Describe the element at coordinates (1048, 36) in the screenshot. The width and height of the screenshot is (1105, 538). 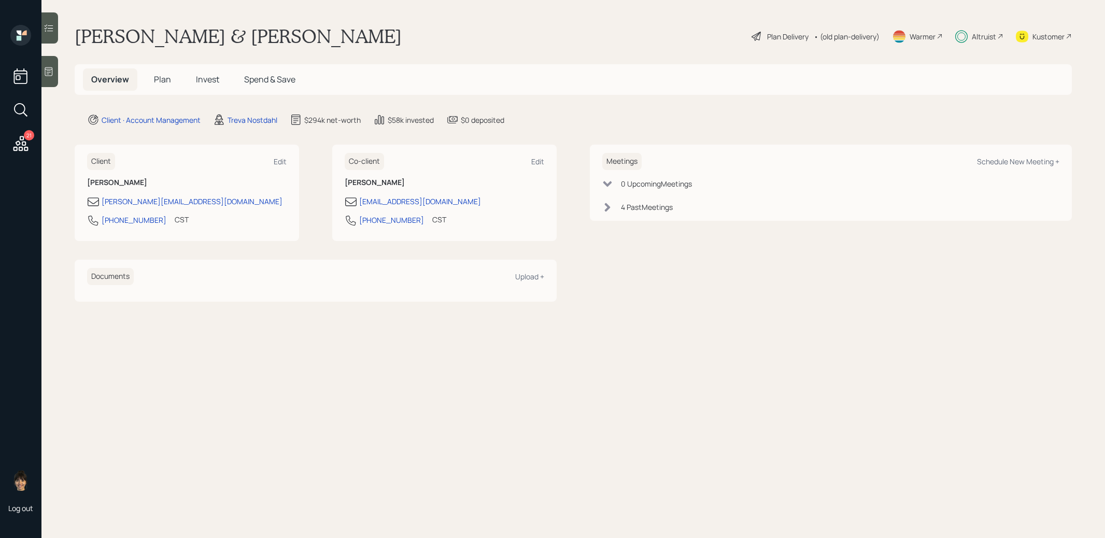
I see `div: Kustomer` at that location.